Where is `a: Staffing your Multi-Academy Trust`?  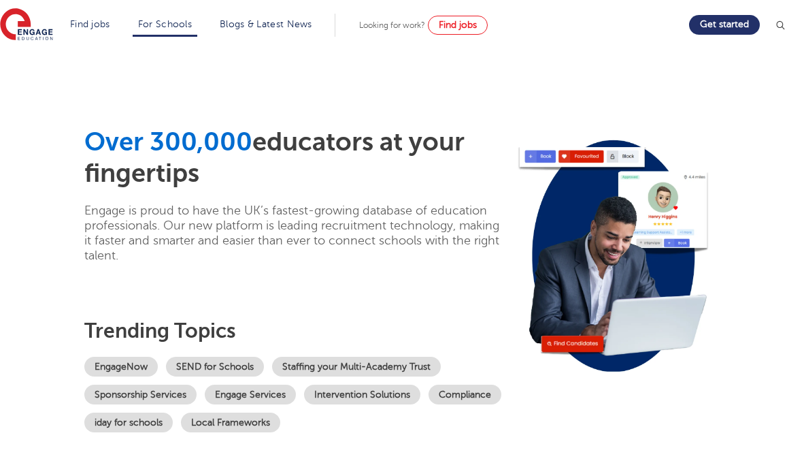
a: Staffing your Multi-Academy Trust is located at coordinates (357, 366).